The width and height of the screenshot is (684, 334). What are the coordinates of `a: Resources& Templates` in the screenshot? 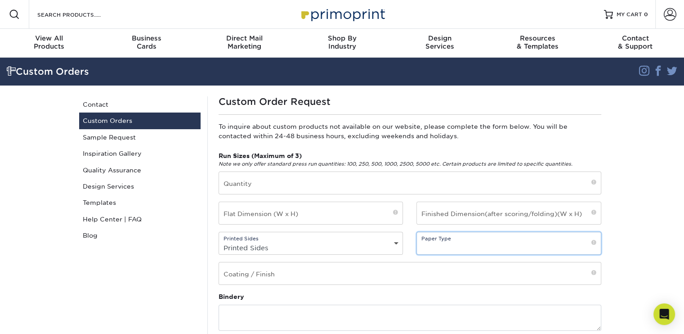 It's located at (537, 43).